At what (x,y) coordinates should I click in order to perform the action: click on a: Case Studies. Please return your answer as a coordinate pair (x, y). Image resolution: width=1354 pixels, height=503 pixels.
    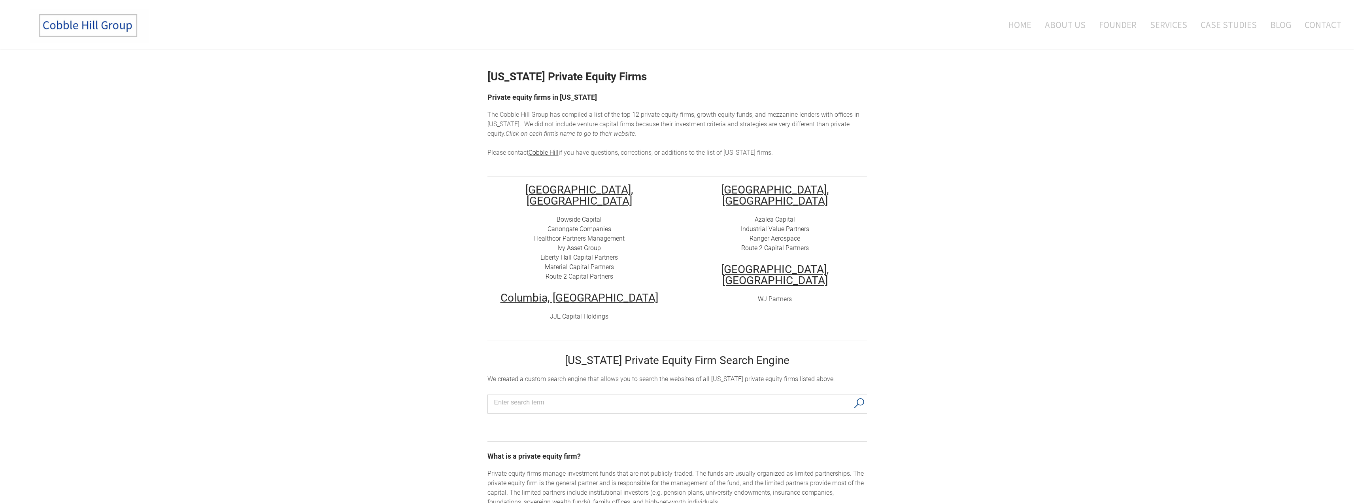
    Looking at the image, I should click on (1229, 25).